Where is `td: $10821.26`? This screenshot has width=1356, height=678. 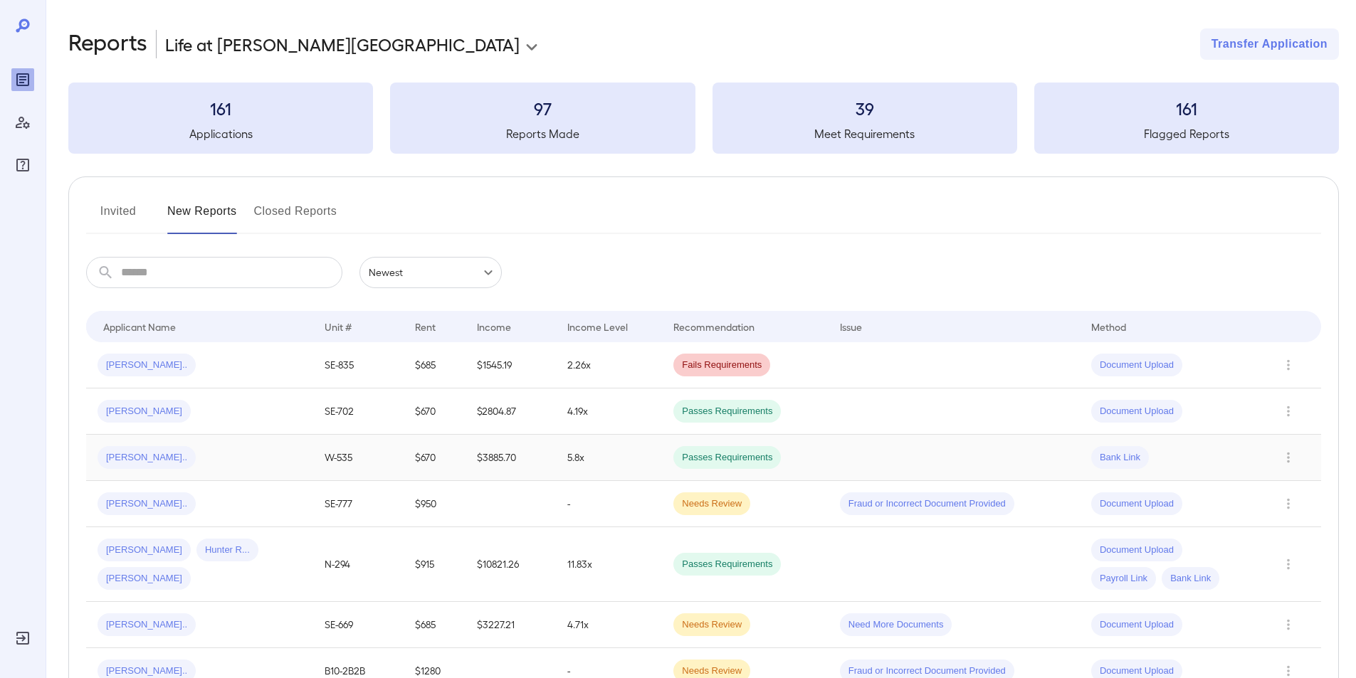 td: $10821.26 is located at coordinates (510, 564).